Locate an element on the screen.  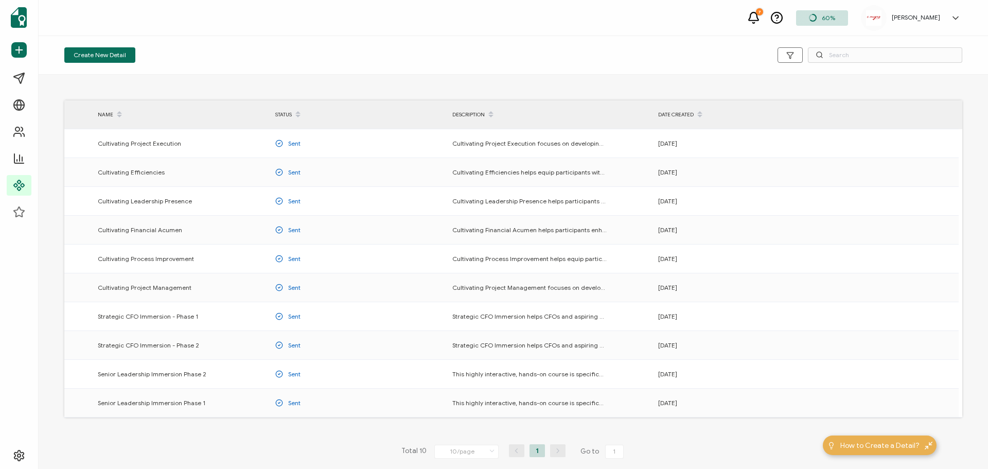
span: Strategic CFO Immersion - Phase 2 is located at coordinates (148, 345).